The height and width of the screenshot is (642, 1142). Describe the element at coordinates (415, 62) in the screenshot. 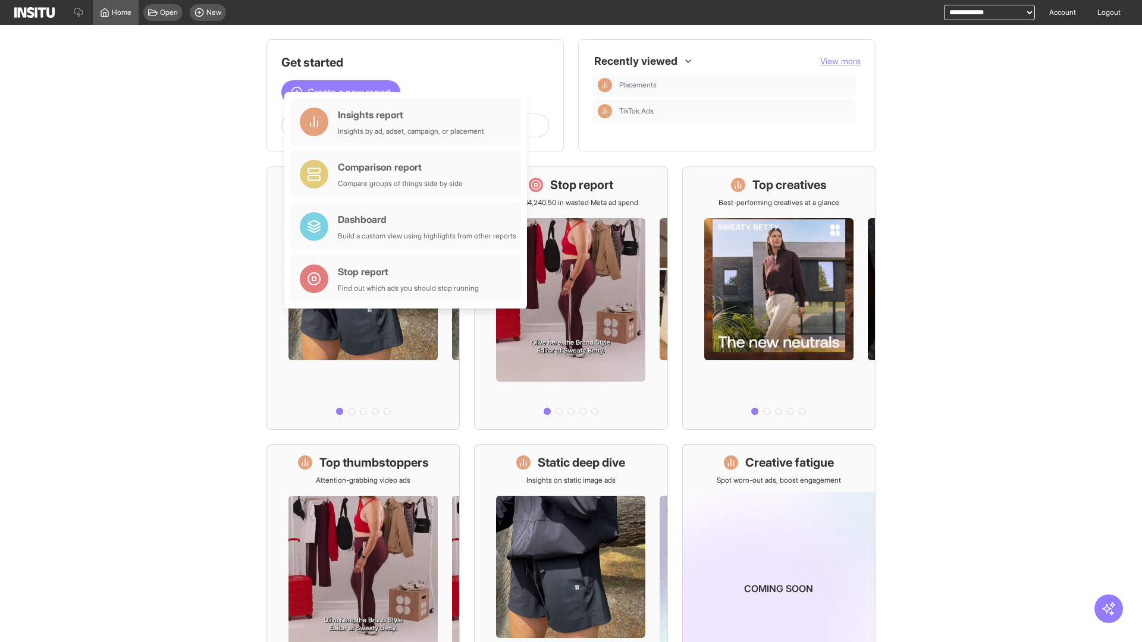

I see `h1: Get started` at that location.